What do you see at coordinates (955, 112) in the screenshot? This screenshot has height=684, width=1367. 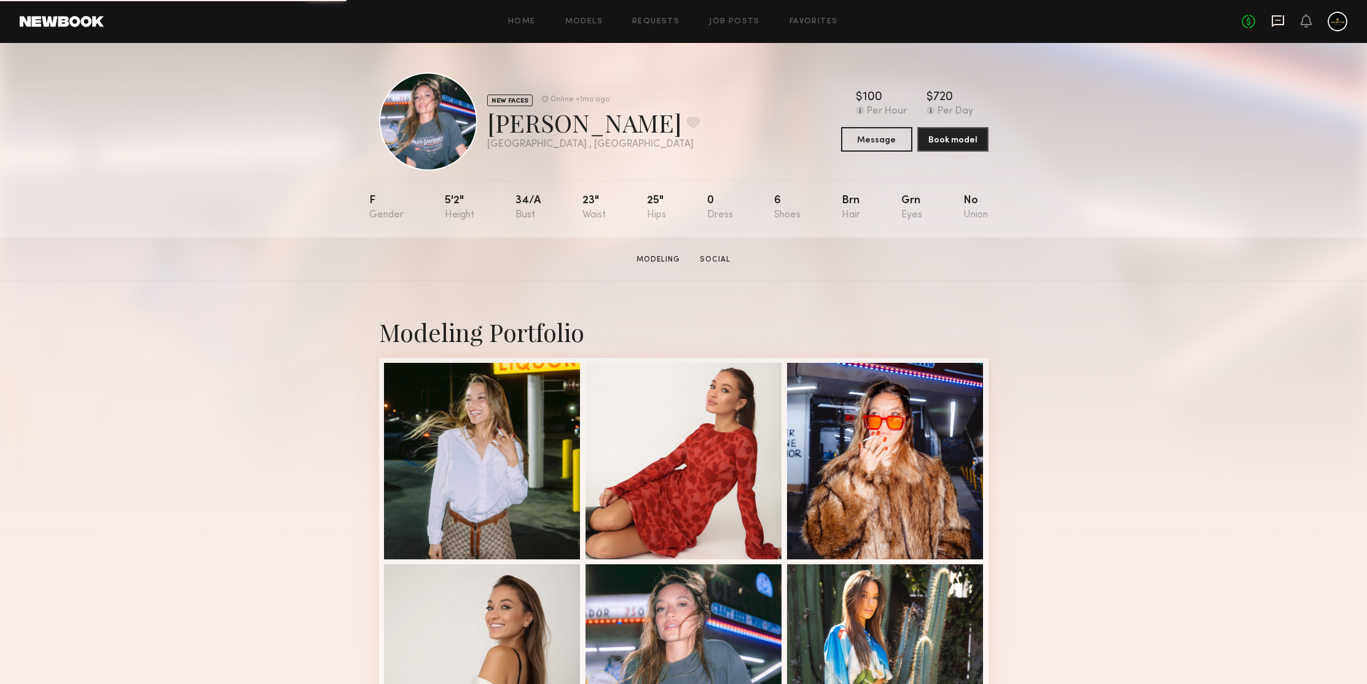 I see `div: Per Day` at bounding box center [955, 112].